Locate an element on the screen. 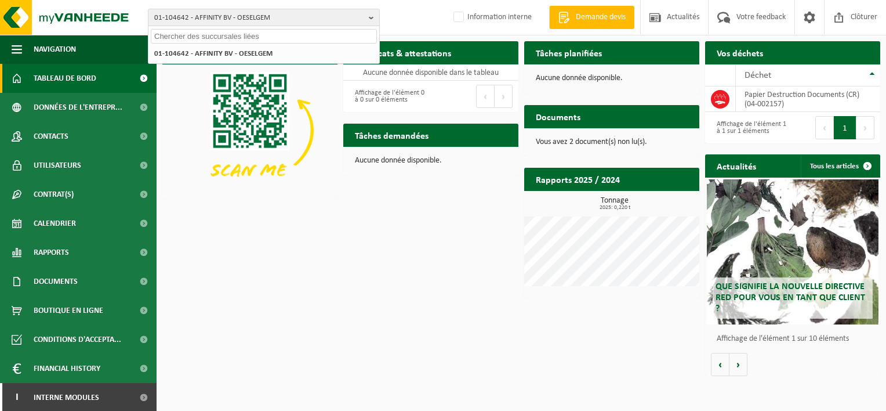 The width and height of the screenshot is (886, 411). h2: Certificats & attestations is located at coordinates (403, 52).